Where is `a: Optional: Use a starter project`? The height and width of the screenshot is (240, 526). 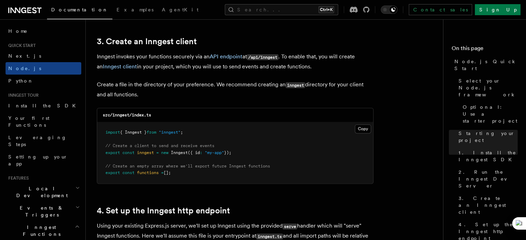
a: Optional: Use a starter project is located at coordinates (489, 114).